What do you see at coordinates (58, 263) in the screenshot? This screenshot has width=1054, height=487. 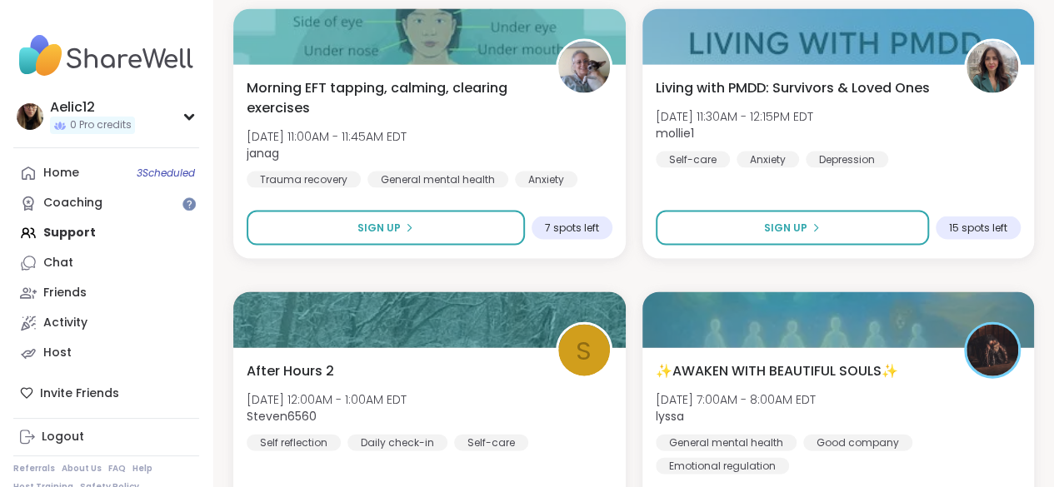 I see `div: Chat` at bounding box center [58, 263].